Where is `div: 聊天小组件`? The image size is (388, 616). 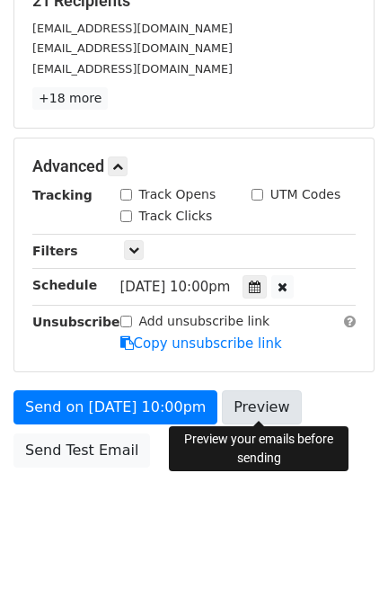
div: 聊天小组件 is located at coordinates (343, 573).